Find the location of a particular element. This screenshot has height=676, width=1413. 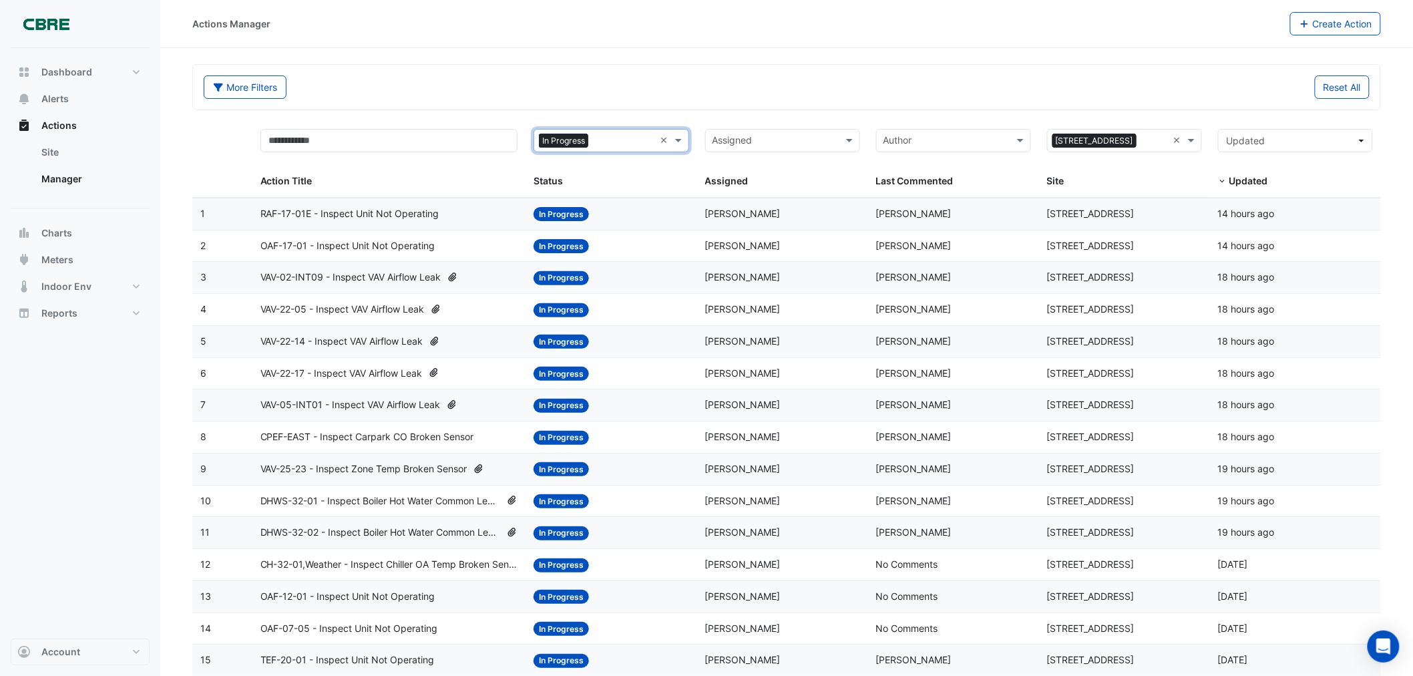

a: Site is located at coordinates (90, 152).